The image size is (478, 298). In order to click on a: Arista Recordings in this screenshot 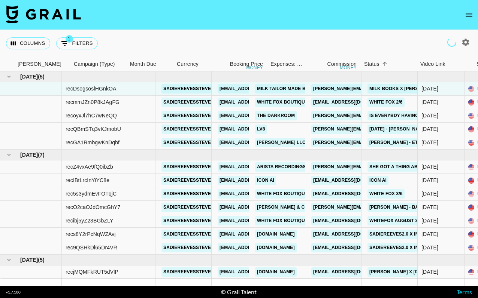, I will do `click(281, 167)`.